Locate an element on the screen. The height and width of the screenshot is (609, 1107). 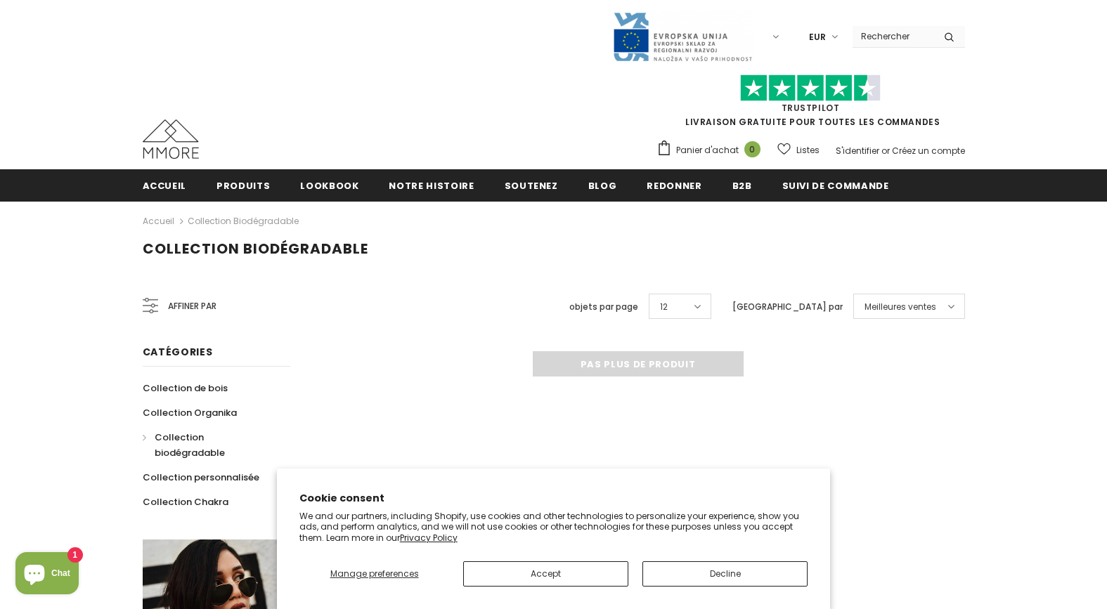
span: Notre histoire is located at coordinates (431, 185).